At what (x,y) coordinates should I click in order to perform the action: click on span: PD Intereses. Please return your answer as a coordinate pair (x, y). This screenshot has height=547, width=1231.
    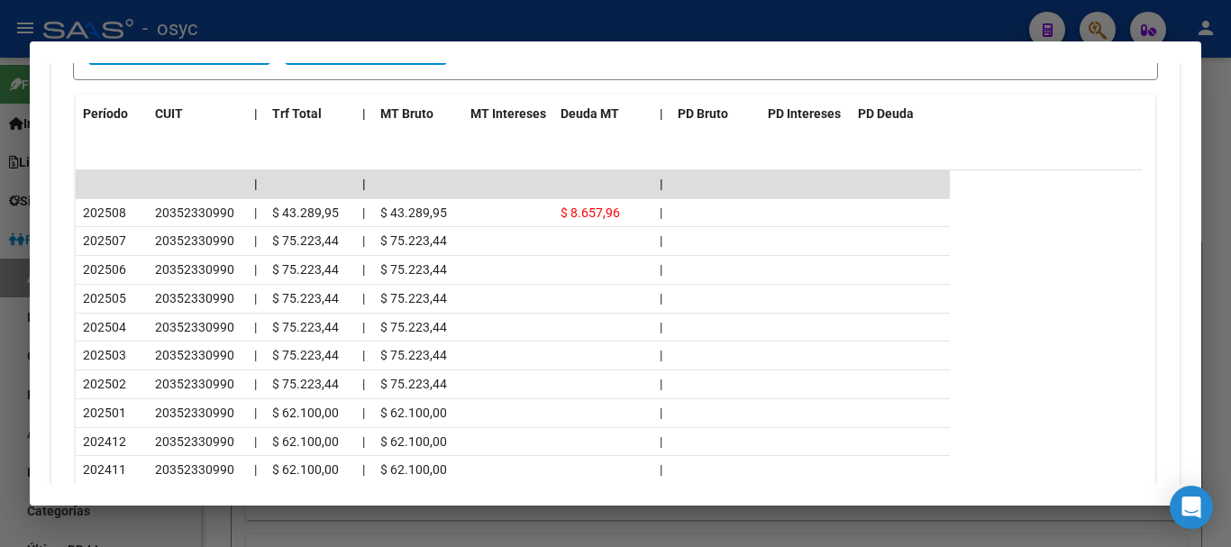
    Looking at the image, I should click on (804, 114).